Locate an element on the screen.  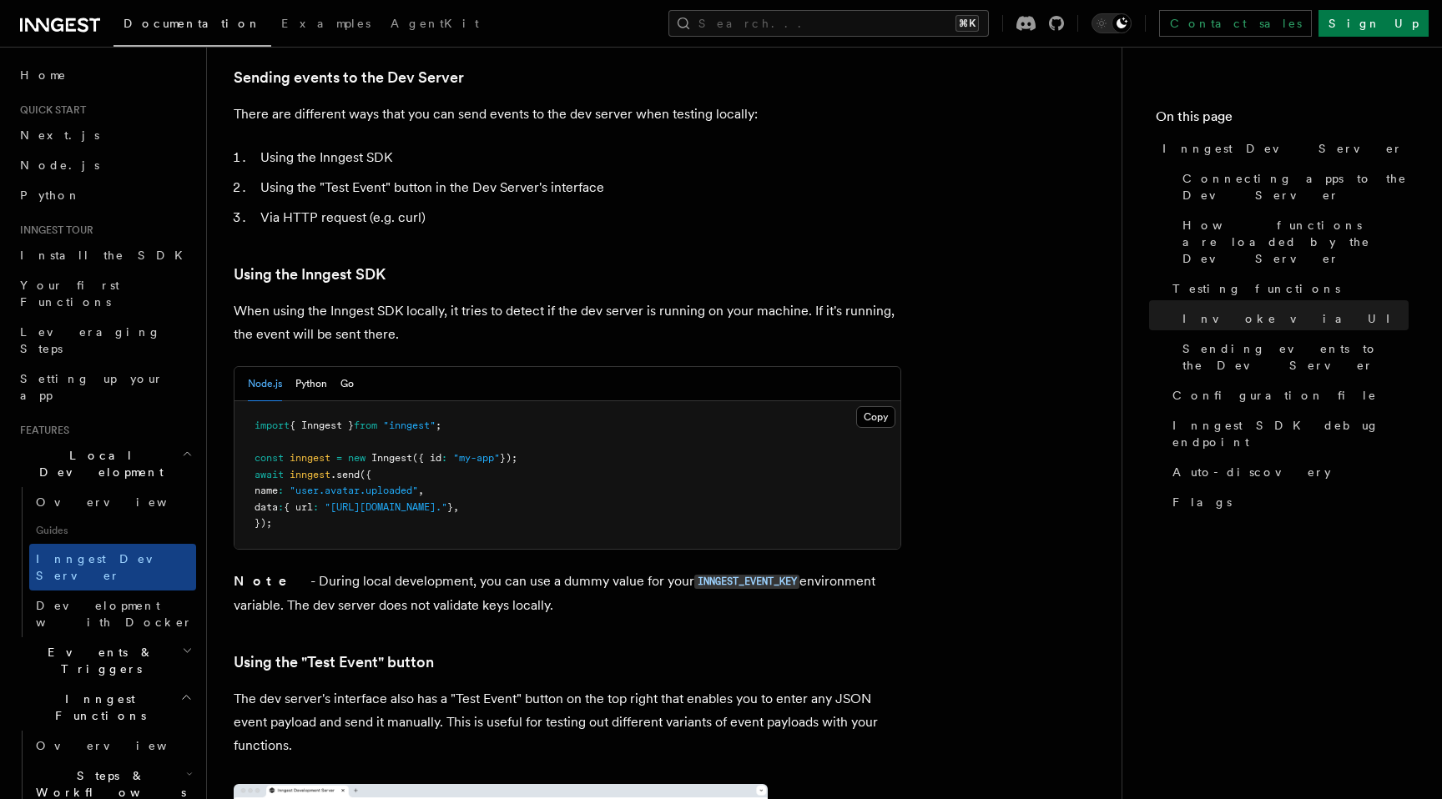
span: Inngest is located at coordinates (391, 458).